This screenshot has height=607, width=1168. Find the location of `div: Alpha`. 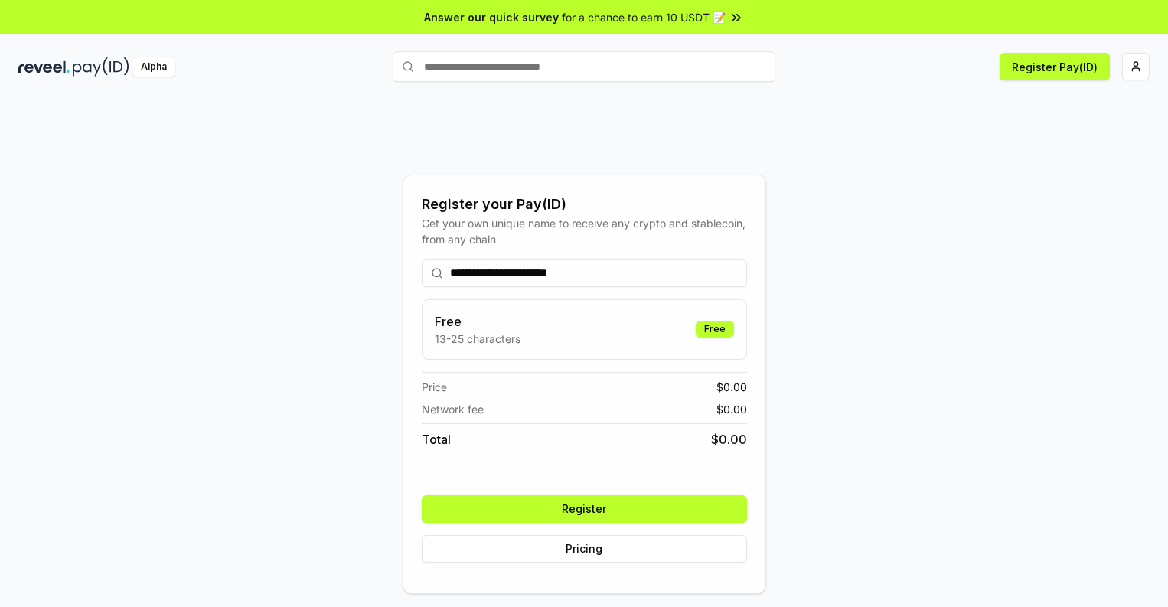

div: Alpha is located at coordinates (154, 67).